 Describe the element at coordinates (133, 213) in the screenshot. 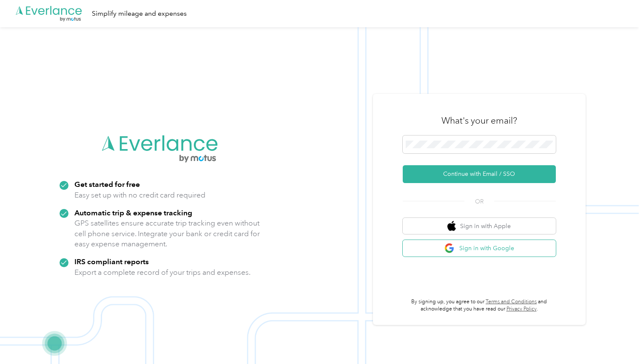

I see `strong: Automatic trip & expense tracking` at that location.